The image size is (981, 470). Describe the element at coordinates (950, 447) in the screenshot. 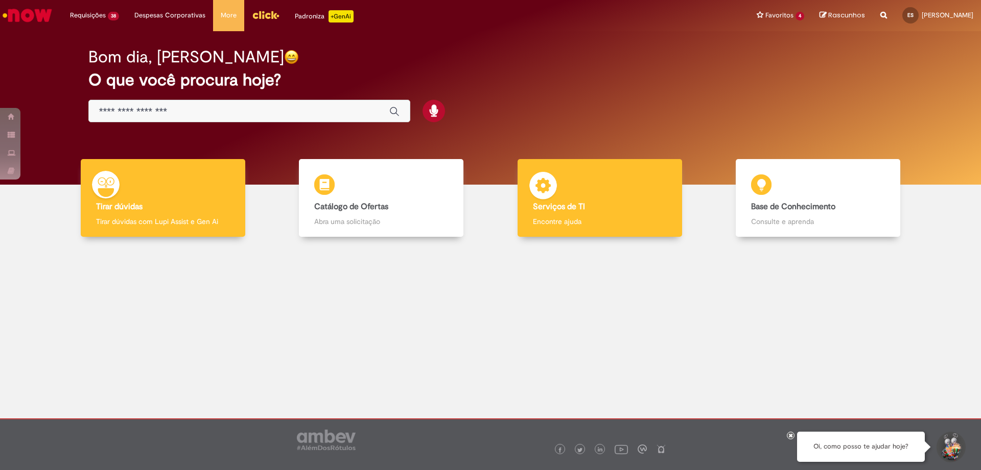

I see `button: Iniciar Conversa de Suporte` at that location.